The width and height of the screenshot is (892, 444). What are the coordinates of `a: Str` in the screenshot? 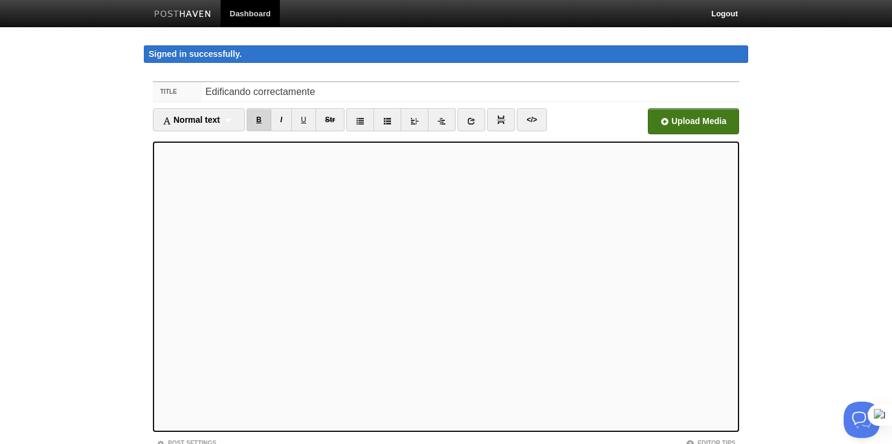 It's located at (330, 120).